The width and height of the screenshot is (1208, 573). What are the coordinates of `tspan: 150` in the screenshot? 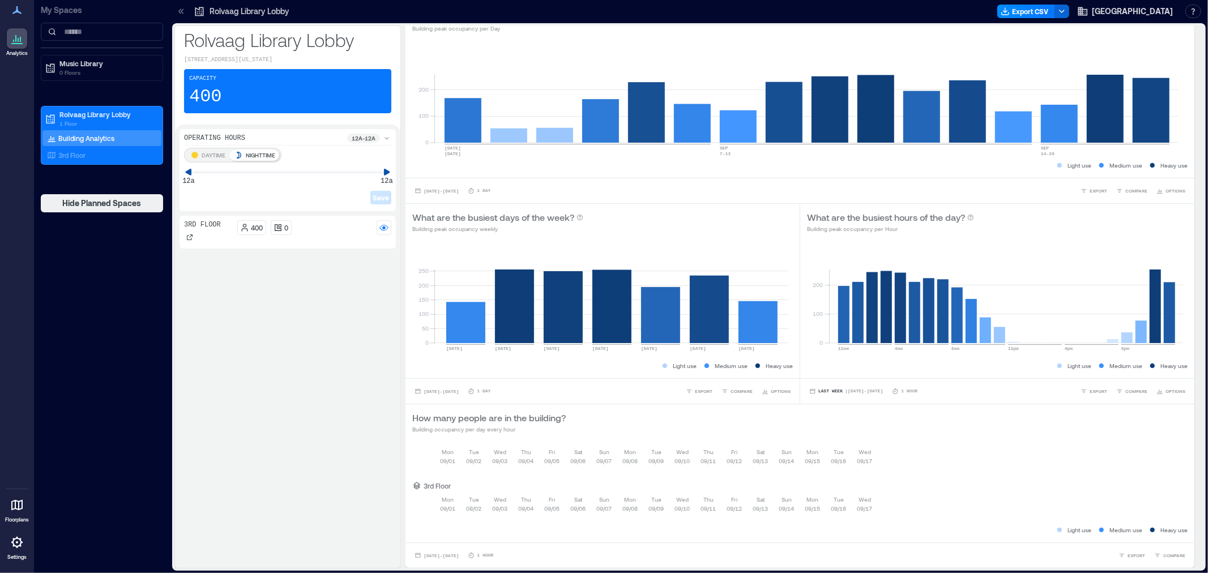 It's located at (424, 300).